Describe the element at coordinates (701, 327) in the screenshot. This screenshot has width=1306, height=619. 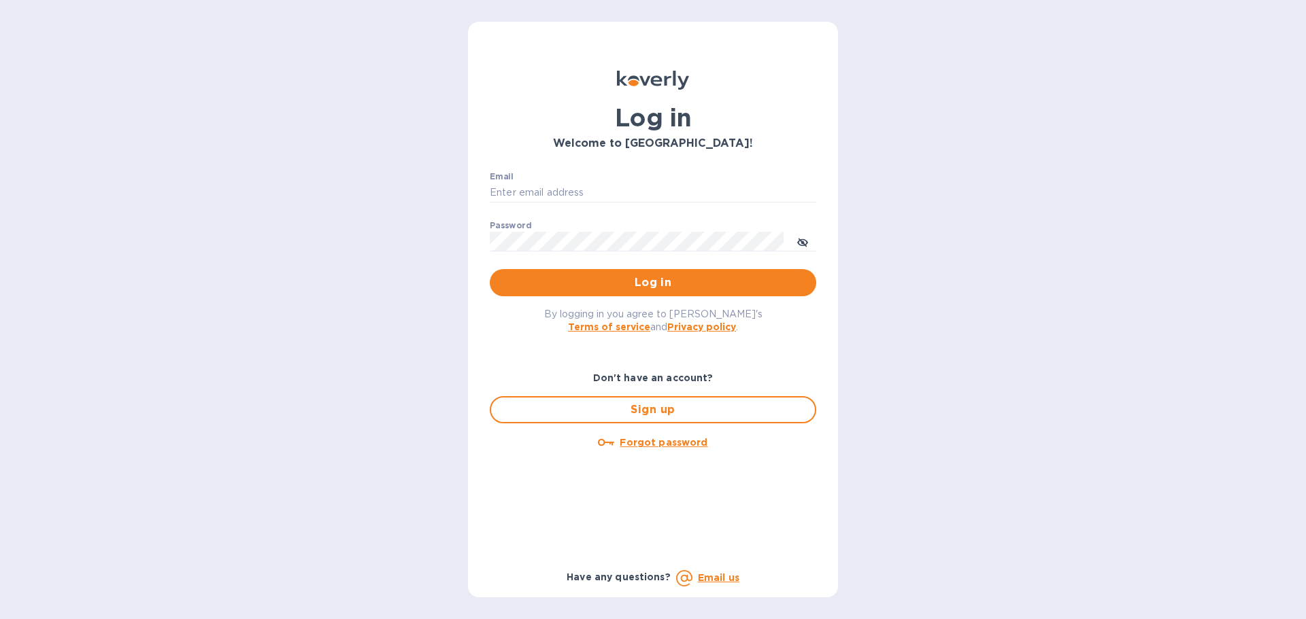
I see `b: Privacy policy` at that location.